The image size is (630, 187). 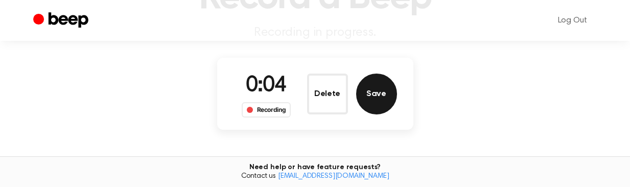 What do you see at coordinates (315, 177) in the screenshot?
I see `span: Contact us` at bounding box center [315, 177].